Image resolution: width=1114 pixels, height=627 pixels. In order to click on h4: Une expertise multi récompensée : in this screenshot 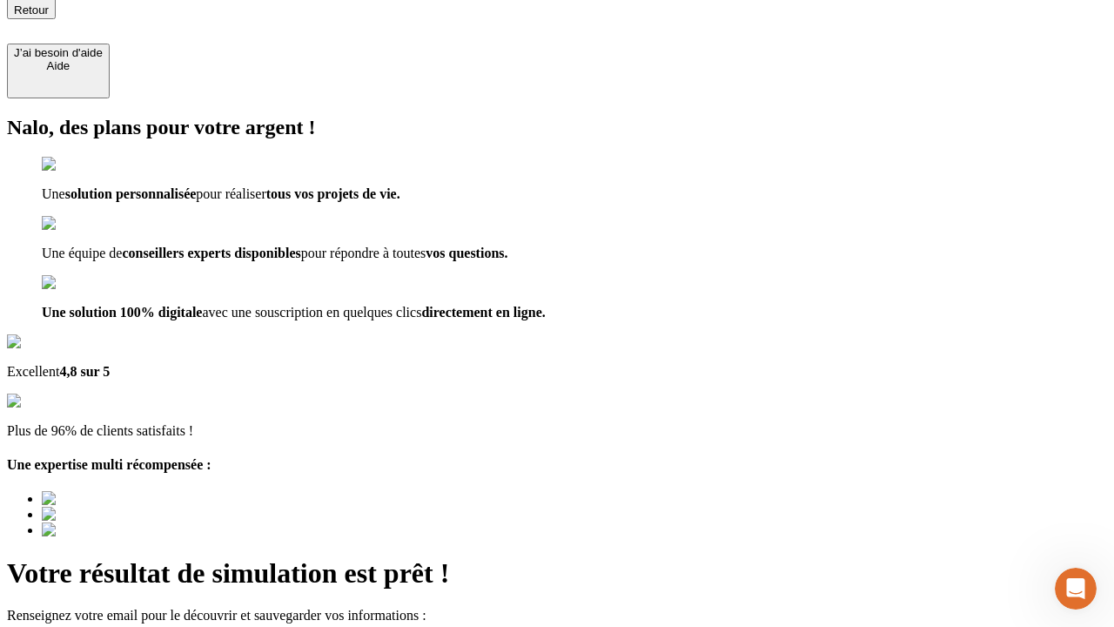, I will do `click(557, 465)`.